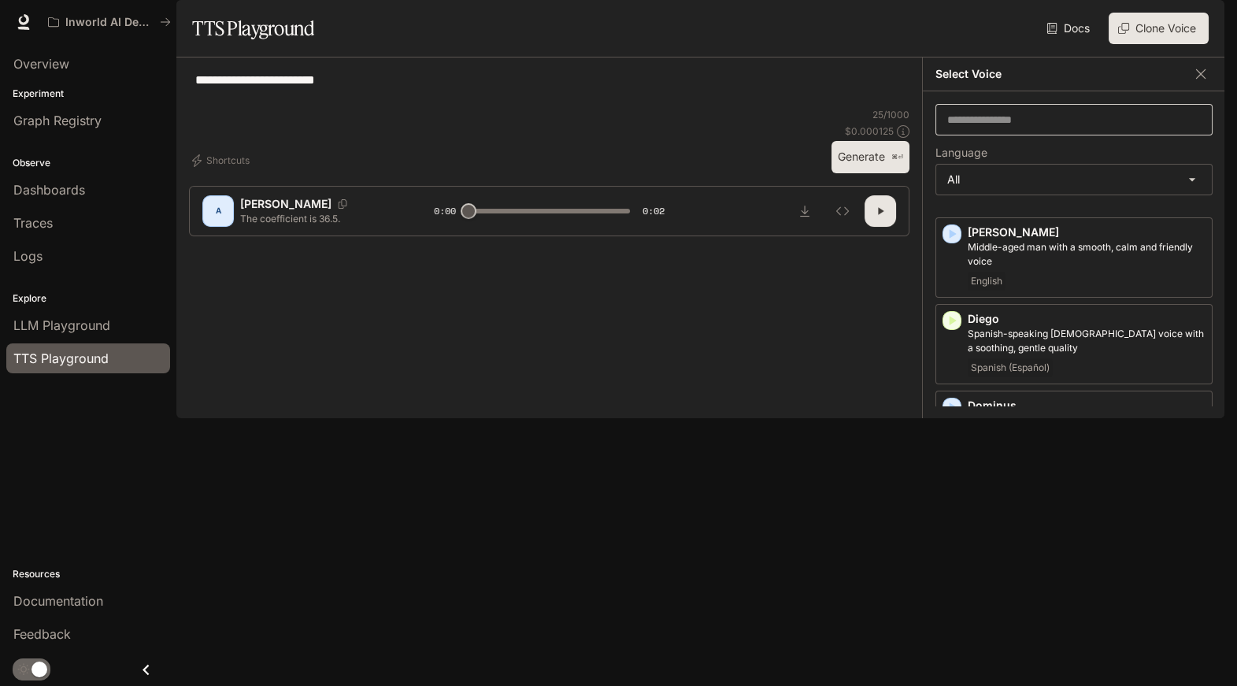 This screenshot has height=686, width=1237. What do you see at coordinates (869, 131) in the screenshot?
I see `p: $ 0.000125` at bounding box center [869, 131].